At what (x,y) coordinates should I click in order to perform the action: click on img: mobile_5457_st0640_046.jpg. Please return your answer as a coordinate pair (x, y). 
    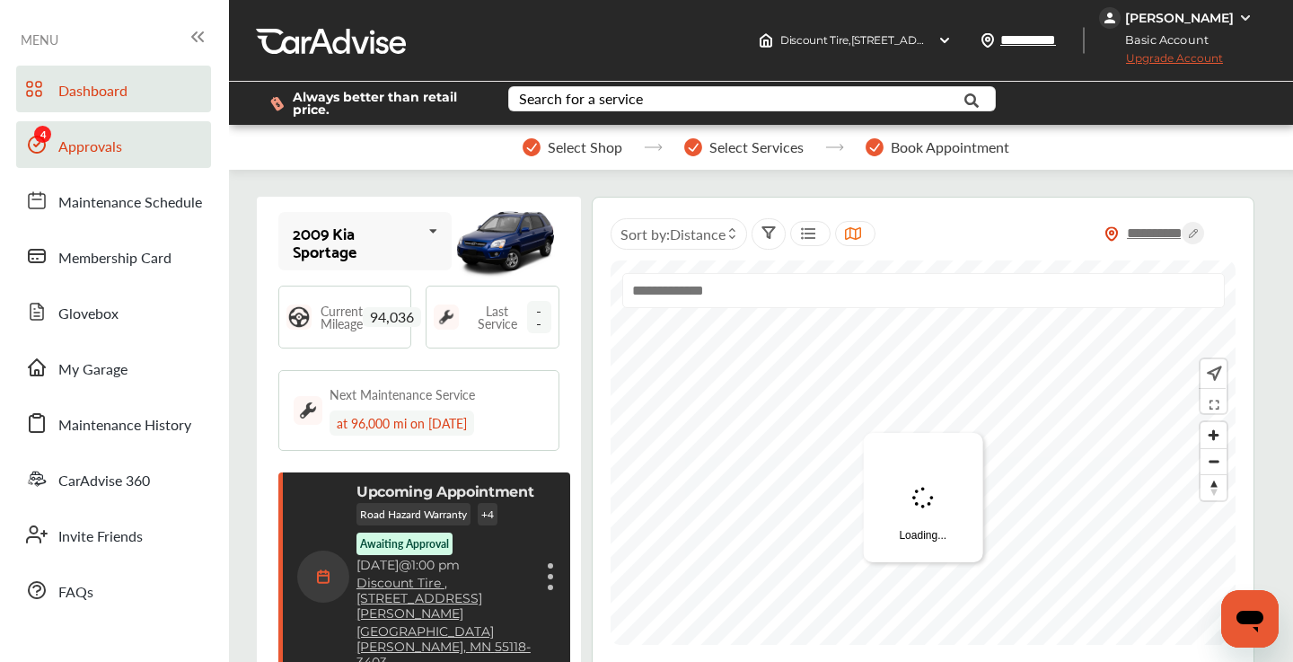
    Looking at the image, I should click on (506, 242).